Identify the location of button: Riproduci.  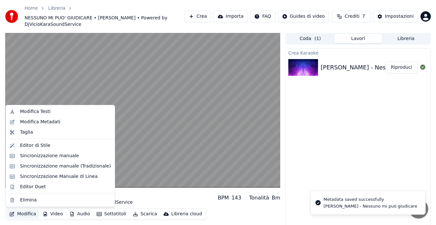
(401, 68).